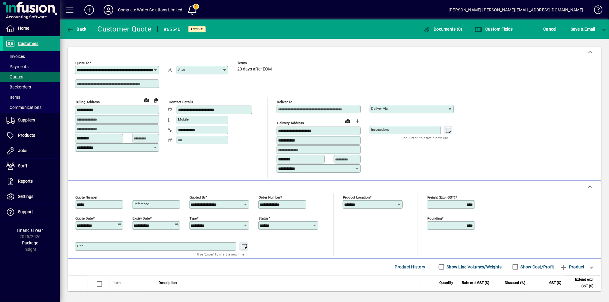 The width and height of the screenshot is (609, 302). What do you see at coordinates (380, 130) in the screenshot?
I see `mat-label: Instructions` at bounding box center [380, 130].